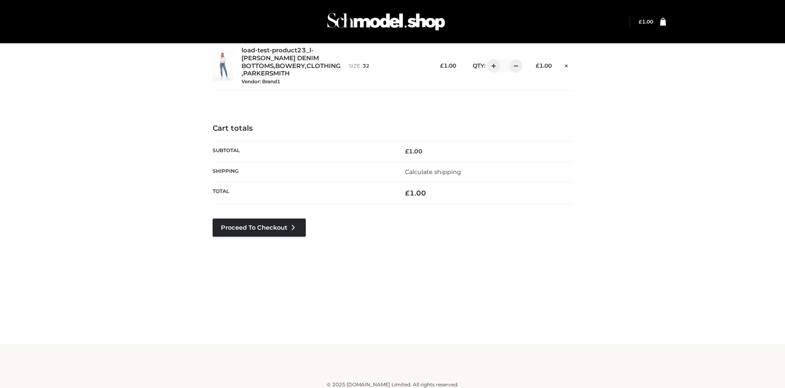 The image size is (785, 388). What do you see at coordinates (646, 21) in the screenshot?
I see `a: £1.00` at bounding box center [646, 21].